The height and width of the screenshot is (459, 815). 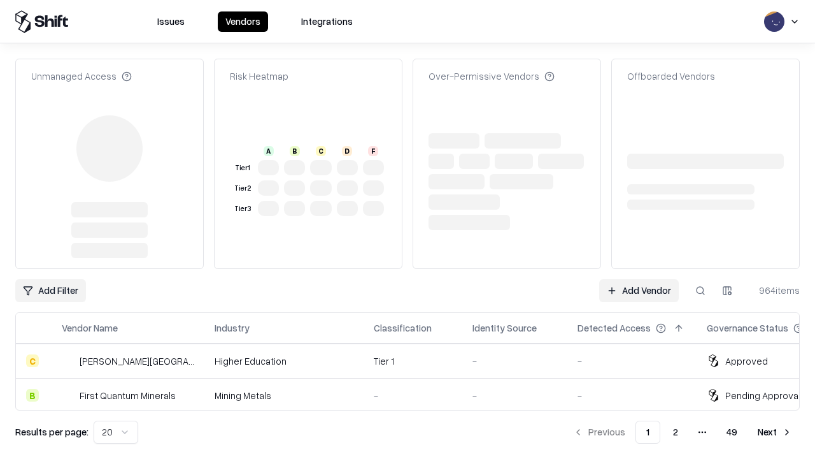 I want to click on div: D, so click(x=347, y=151).